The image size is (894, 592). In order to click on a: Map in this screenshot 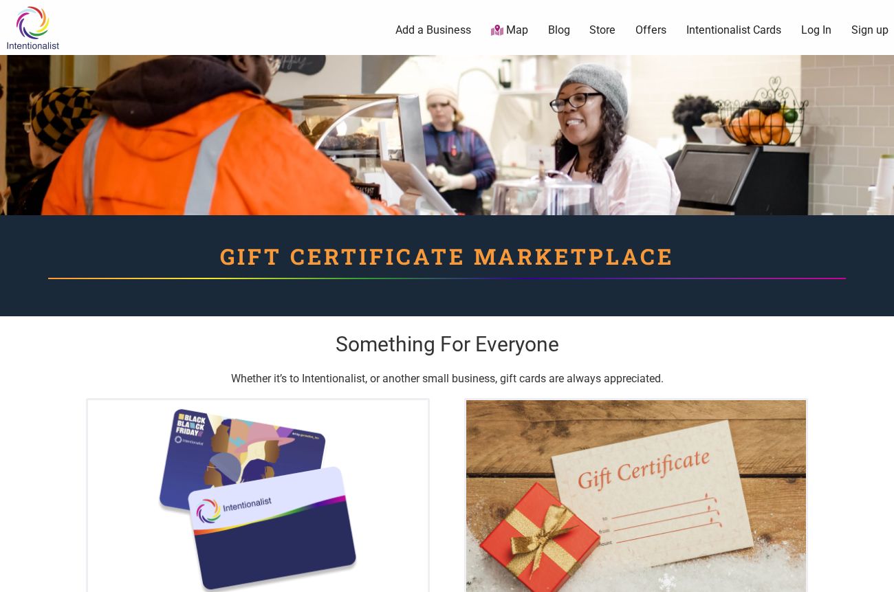, I will do `click(509, 30)`.